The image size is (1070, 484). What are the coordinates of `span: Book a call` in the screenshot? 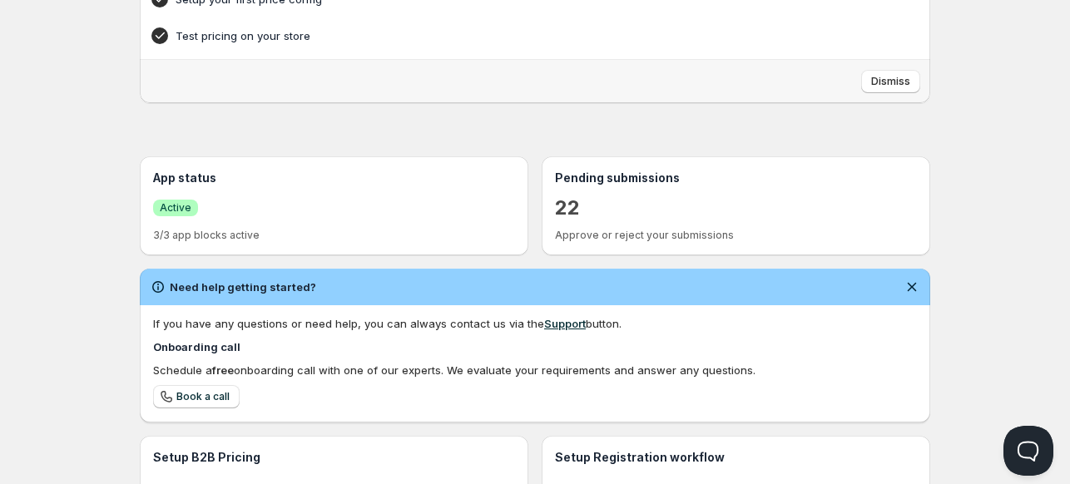 It's located at (203, 397).